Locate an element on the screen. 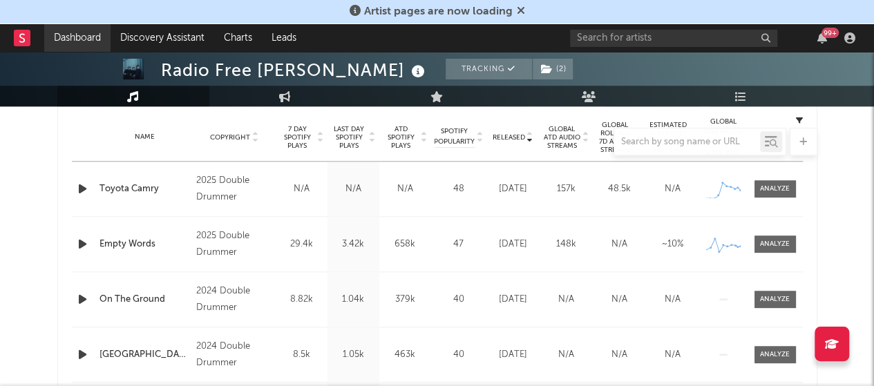 This screenshot has height=386, width=874. div: 47 is located at coordinates (459, 245).